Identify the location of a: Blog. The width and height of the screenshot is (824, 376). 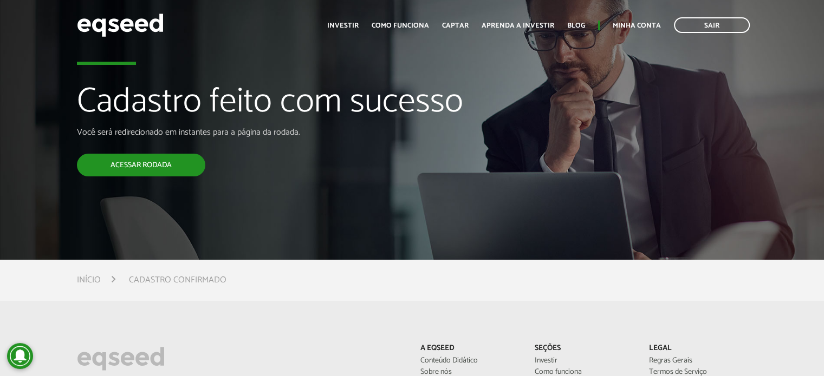
(576, 25).